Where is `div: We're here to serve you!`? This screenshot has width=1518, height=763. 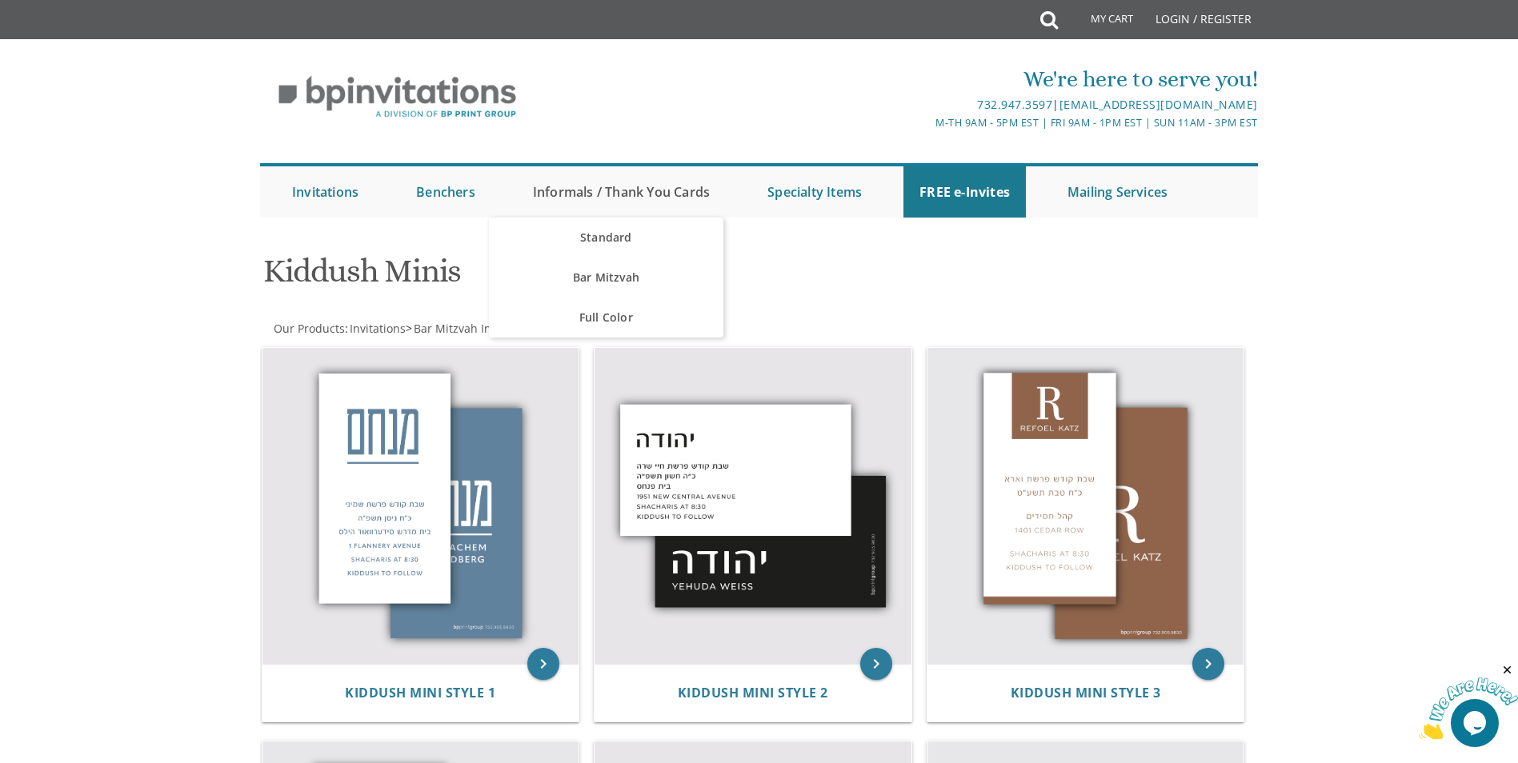
div: We're here to serve you! is located at coordinates (926, 79).